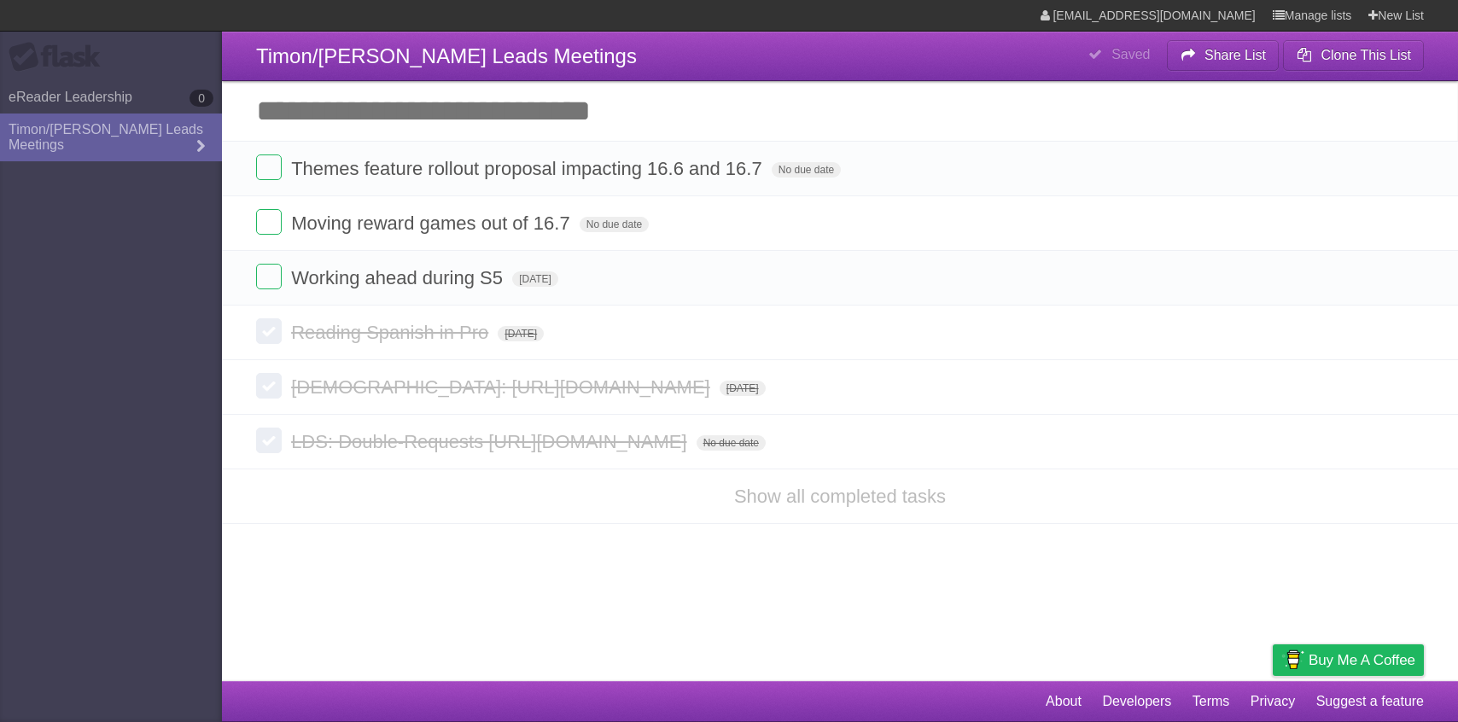  I want to click on div: Flask, so click(60, 57).